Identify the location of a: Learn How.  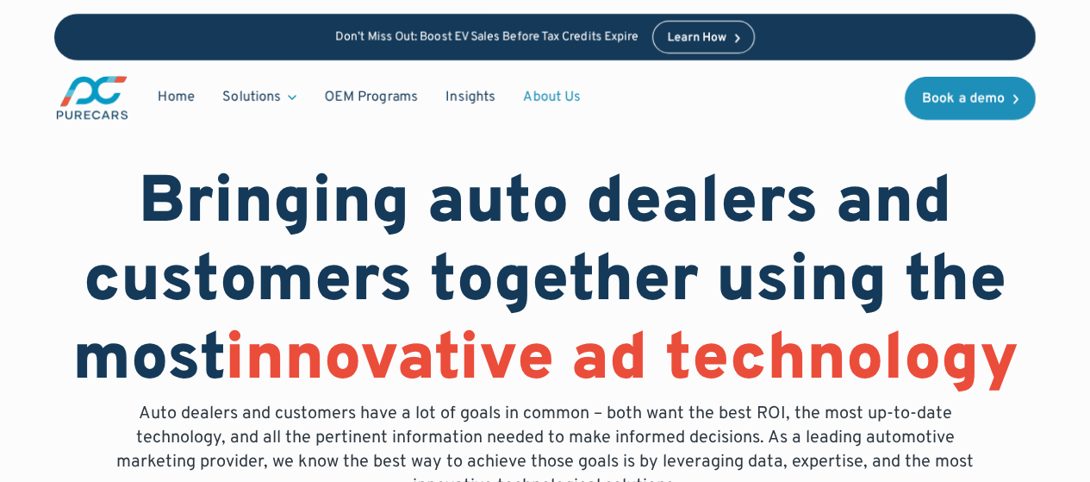
(703, 37).